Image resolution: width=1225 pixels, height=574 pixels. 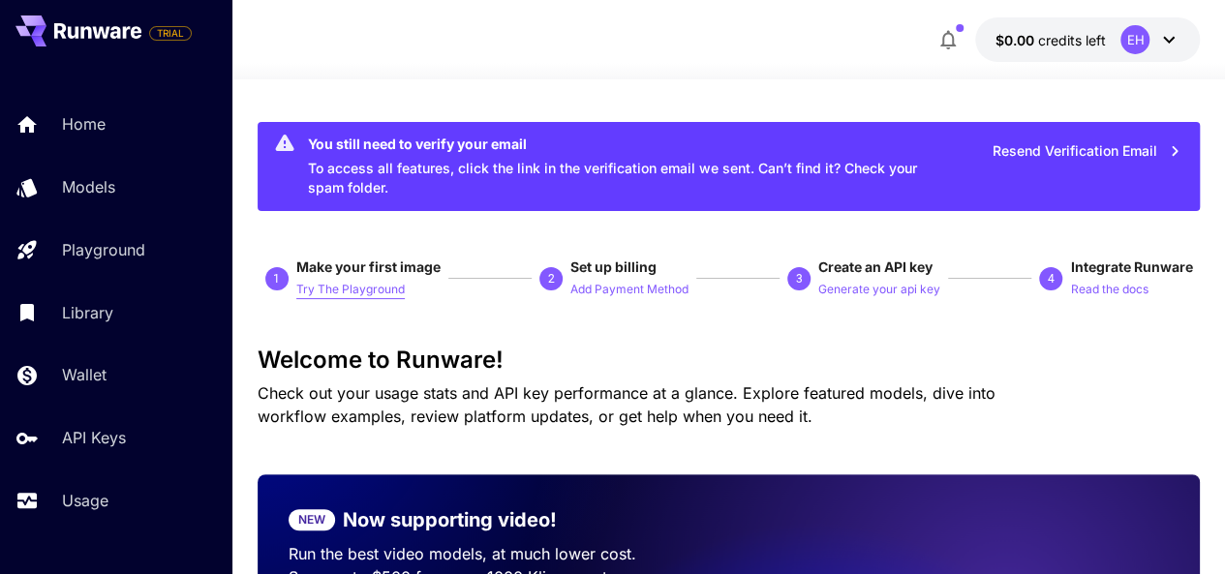 I want to click on div: To access all features, click the link in the verification email we sent. Can’t find it? Check yo..., so click(x=622, y=167).